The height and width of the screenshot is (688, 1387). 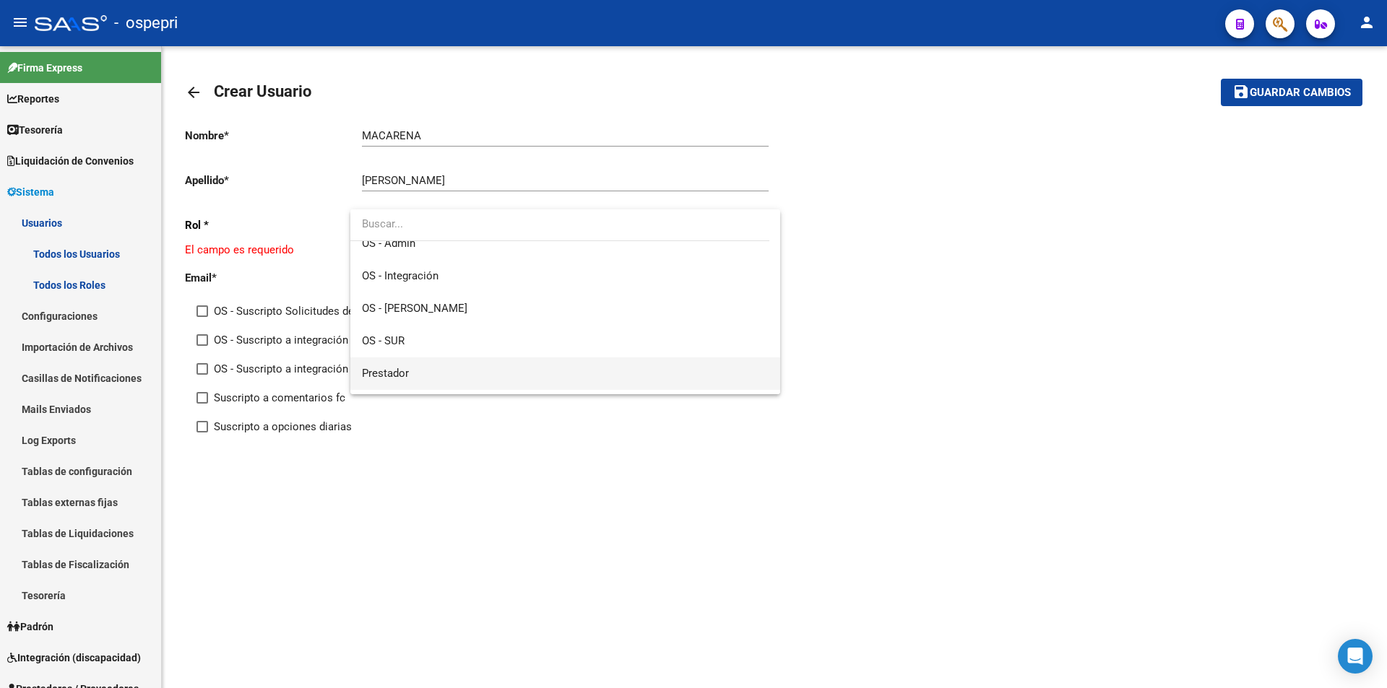 I want to click on span: OS - SUR, so click(x=383, y=341).